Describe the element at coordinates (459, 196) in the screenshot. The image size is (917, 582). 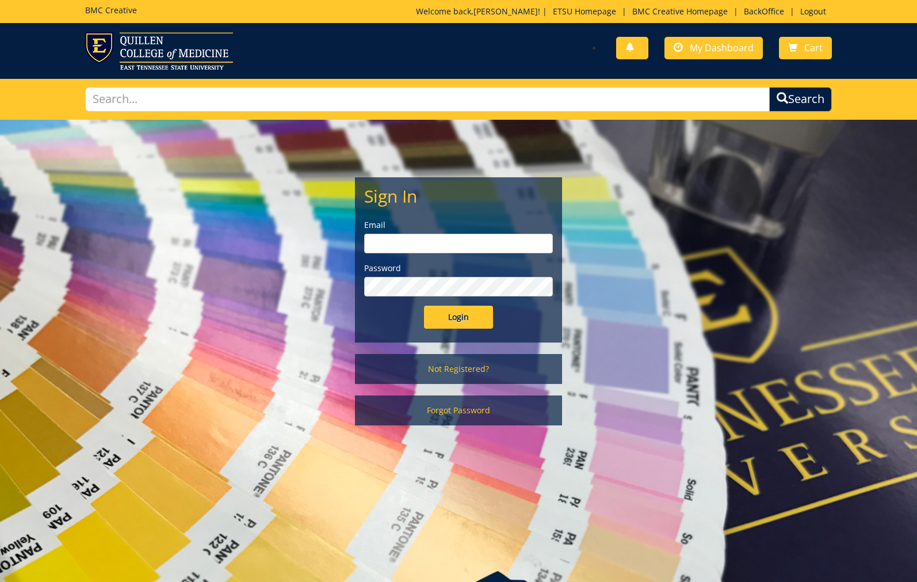
I see `h2: Sign In` at that location.